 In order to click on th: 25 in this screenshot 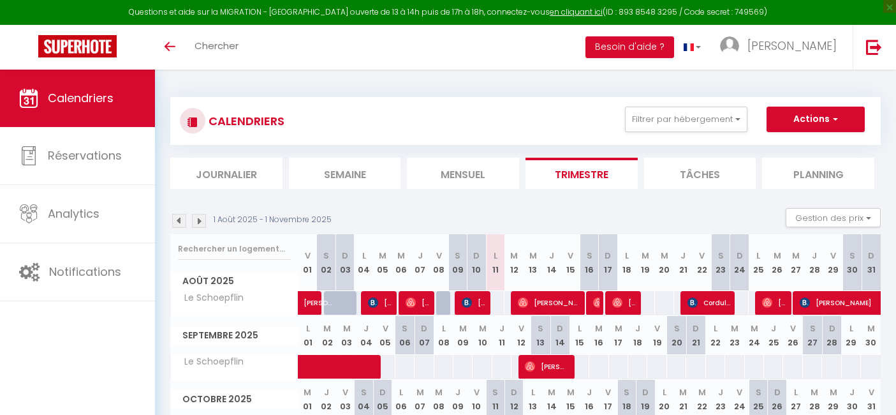, I will do `click(774, 335)`.